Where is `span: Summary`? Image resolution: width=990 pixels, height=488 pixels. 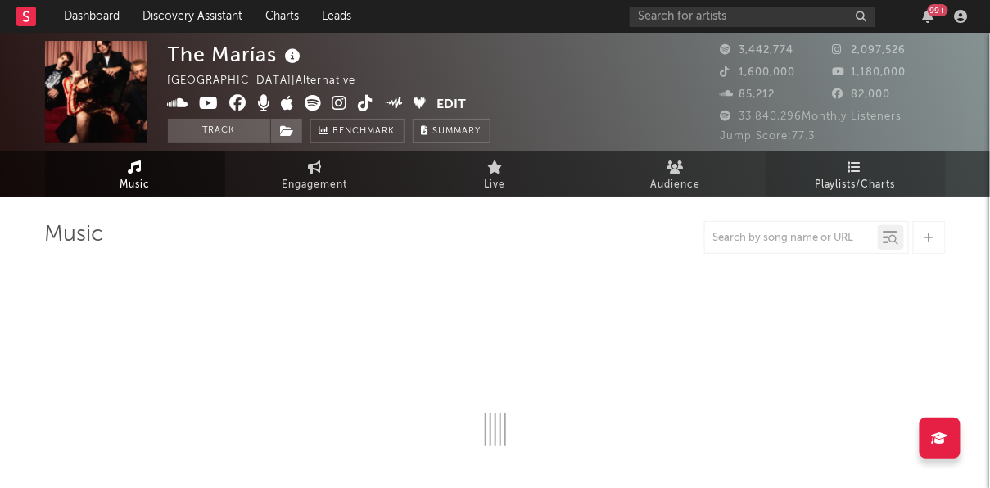
span: Summary is located at coordinates (457, 131).